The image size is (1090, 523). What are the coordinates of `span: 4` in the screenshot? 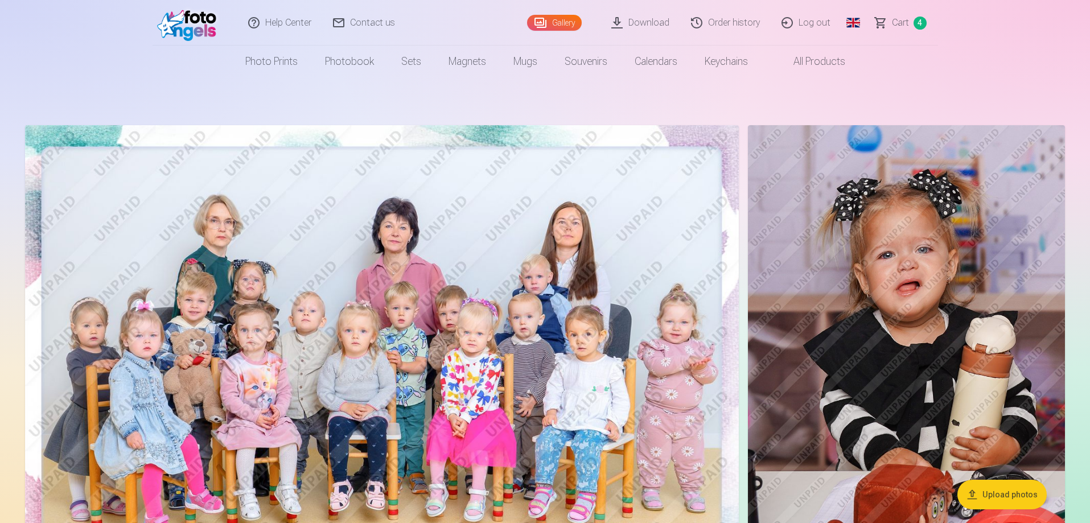 It's located at (920, 23).